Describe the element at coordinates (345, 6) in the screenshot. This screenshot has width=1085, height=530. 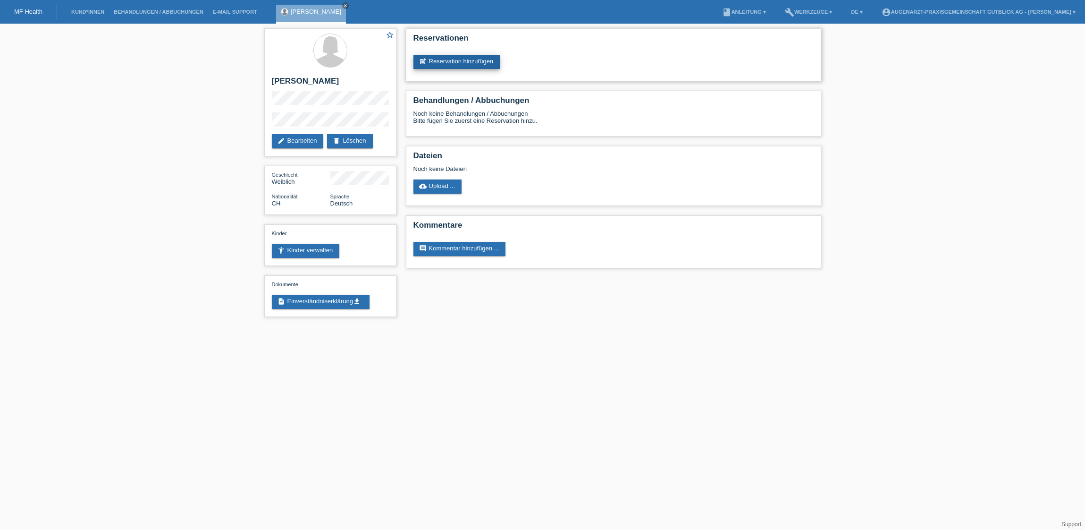
I see `i: close` at that location.